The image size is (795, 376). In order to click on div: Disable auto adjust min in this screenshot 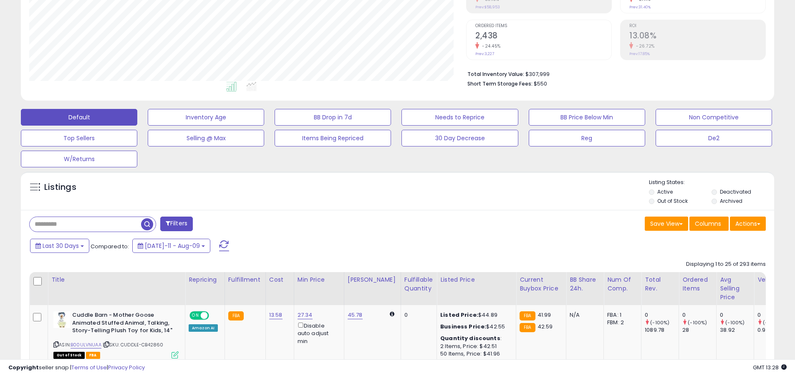, I will do `click(317, 333)`.